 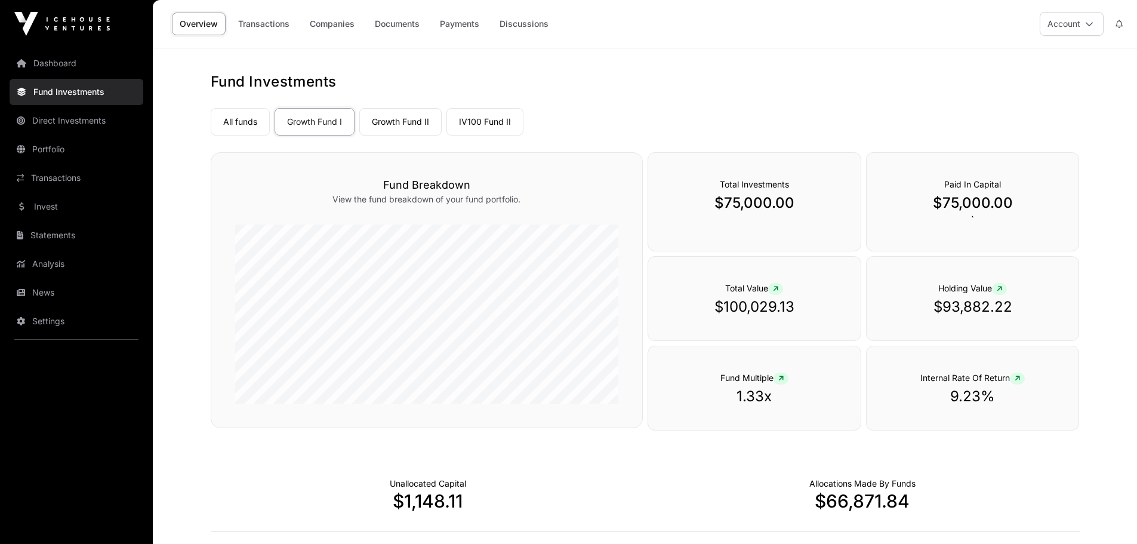 What do you see at coordinates (862, 501) in the screenshot?
I see `p: $66,871.84` at bounding box center [862, 501].